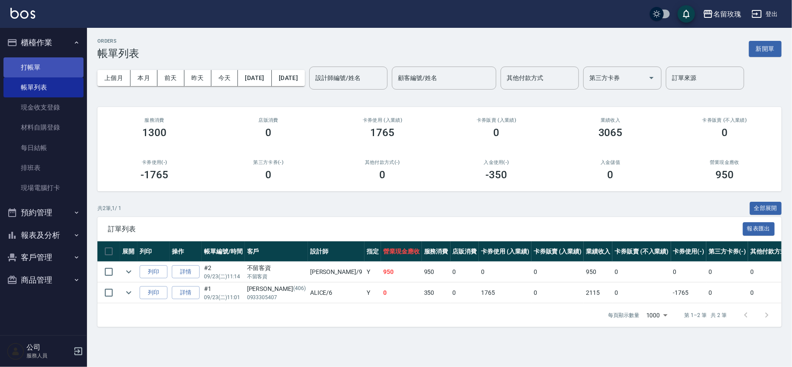 The height and width of the screenshot is (367, 792). What do you see at coordinates (276, 251) in the screenshot?
I see `th: 客戶` at bounding box center [276, 251].